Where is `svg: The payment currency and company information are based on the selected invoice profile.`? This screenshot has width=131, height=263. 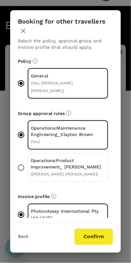
svg: The payment currency and company information are based on the selected invoice profile. is located at coordinates (54, 197).